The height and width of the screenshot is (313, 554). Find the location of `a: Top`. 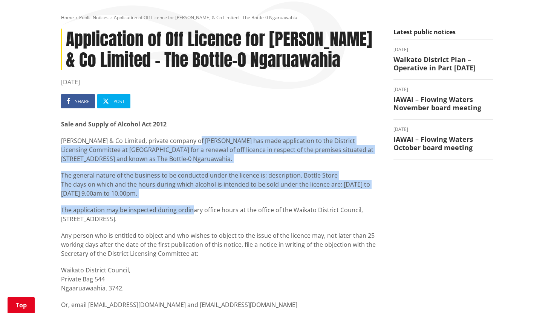

a: Top is located at coordinates (21, 305).